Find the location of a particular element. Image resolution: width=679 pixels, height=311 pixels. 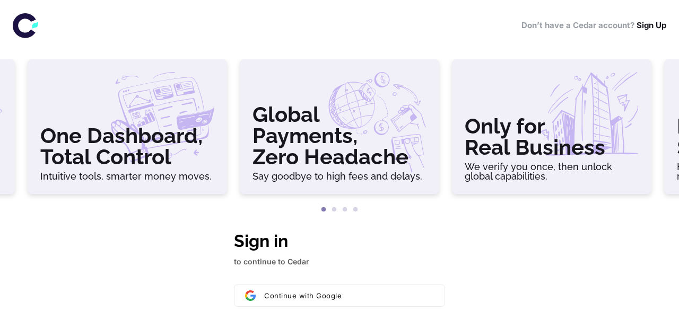

h6: Intuitive tools, smarter money moves. is located at coordinates (127, 177).